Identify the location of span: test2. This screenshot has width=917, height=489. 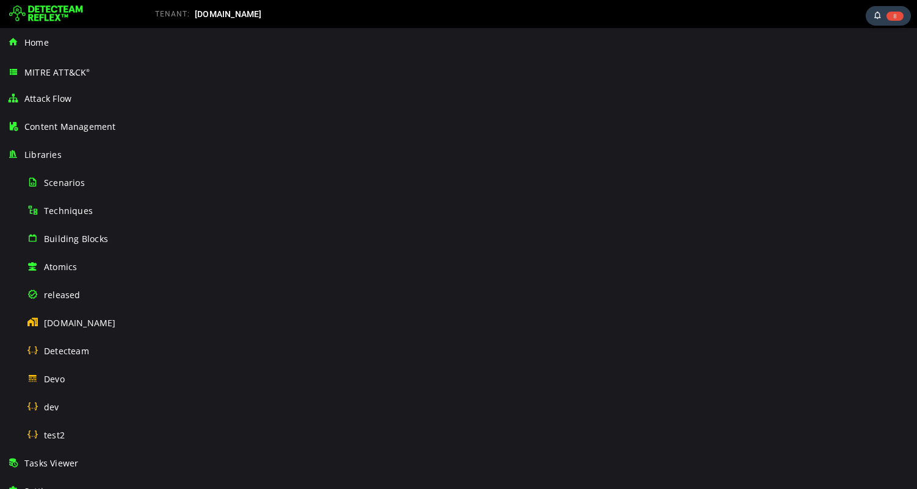
(54, 435).